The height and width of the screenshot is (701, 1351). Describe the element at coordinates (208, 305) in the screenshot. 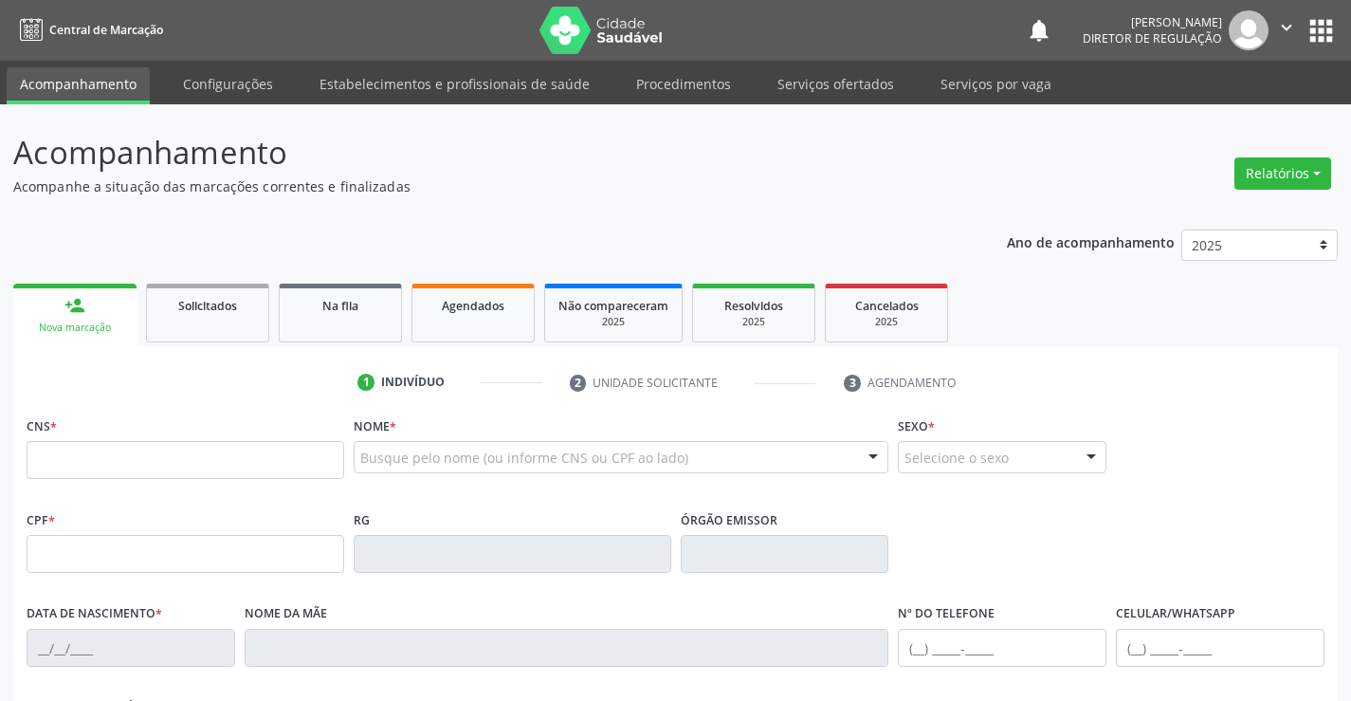

I see `span: Solicitados` at that location.